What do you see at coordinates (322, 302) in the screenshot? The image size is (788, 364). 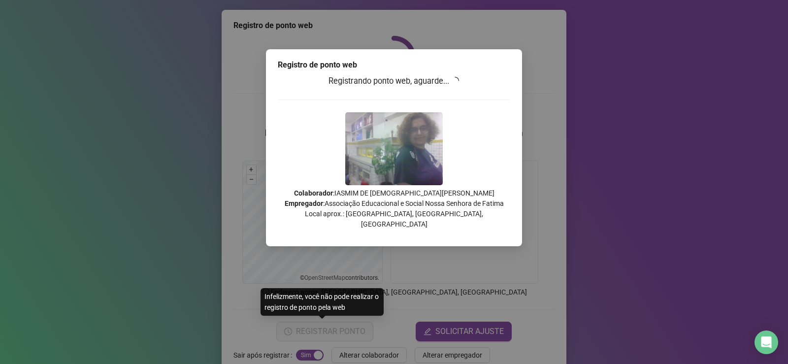 I see `div: Infelizmente, você não pode realizar o registro de ponto pela web` at bounding box center [322, 302].